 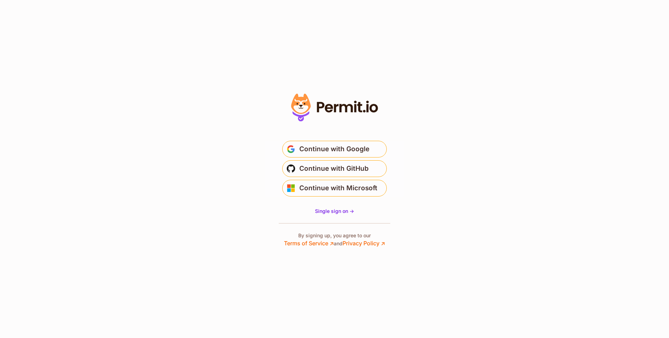 I want to click on p: By signing up, you agree to our and, so click(x=335, y=240).